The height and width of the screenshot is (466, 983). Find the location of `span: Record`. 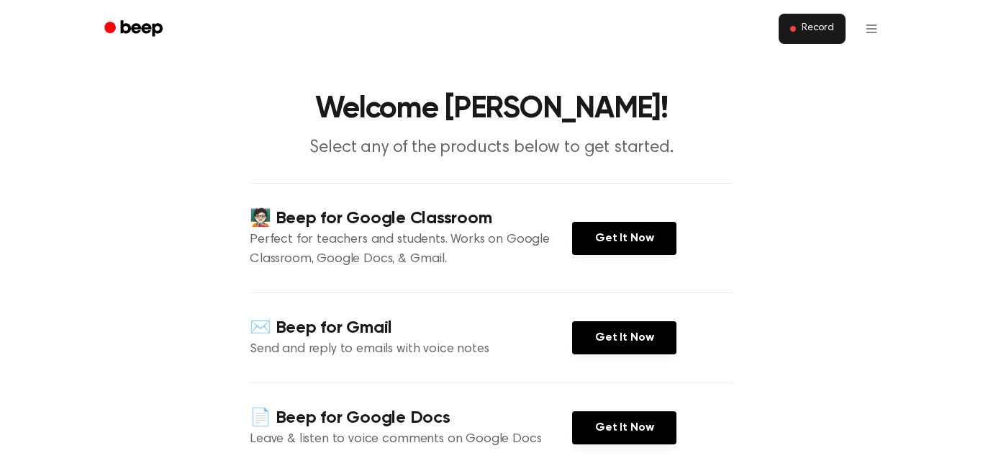

span: Record is located at coordinates (817, 29).